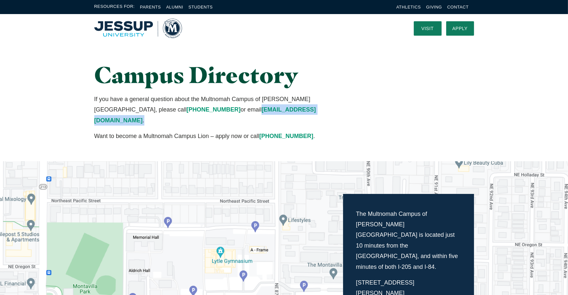 The image size is (568, 295). Describe the element at coordinates (219, 75) in the screenshot. I see `h1: Campus Directory` at that location.